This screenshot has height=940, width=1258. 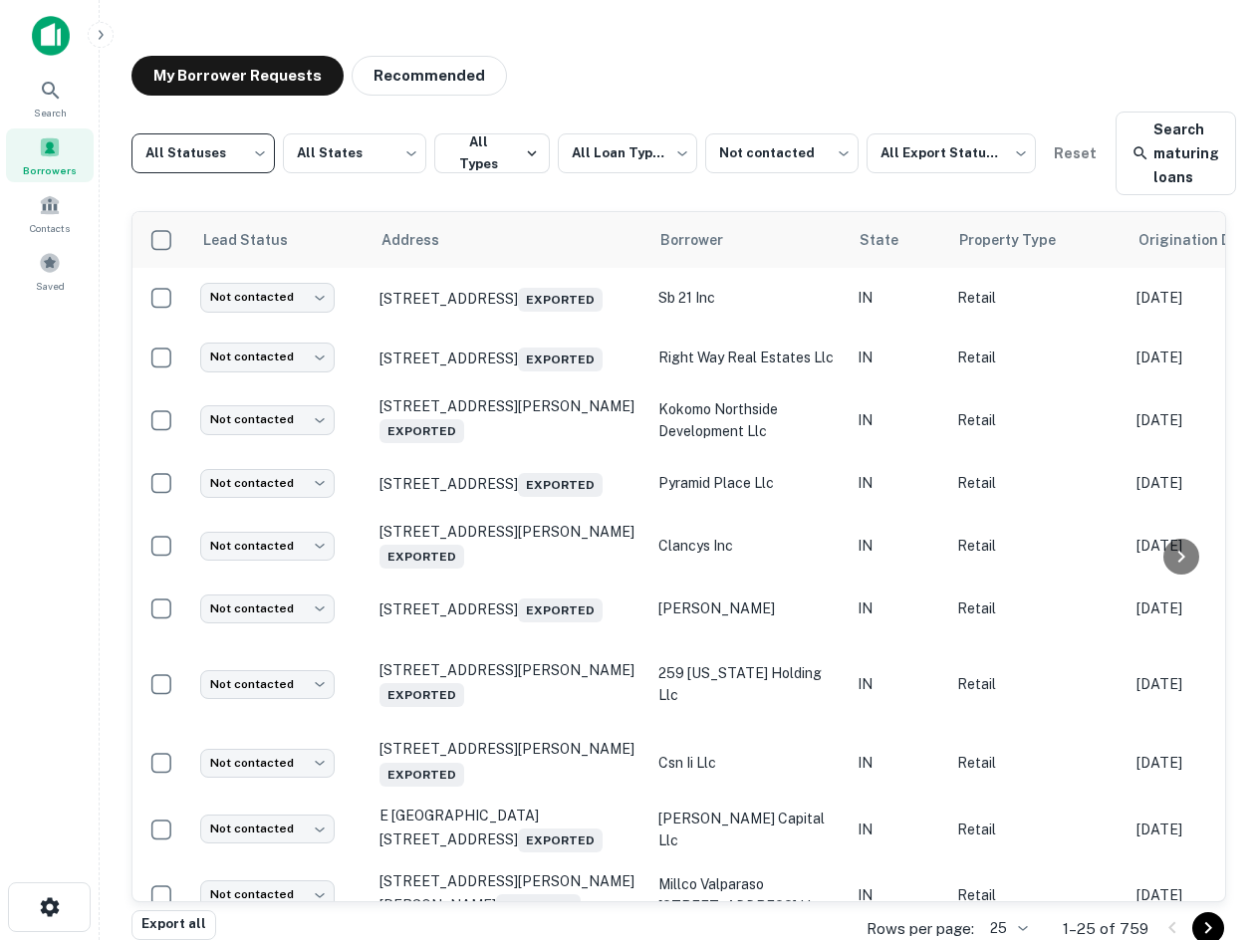 I want to click on p: right way real estates llc, so click(x=748, y=357).